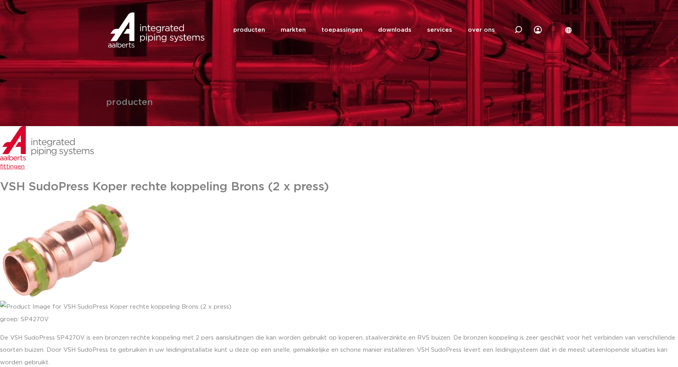 The height and width of the screenshot is (367, 678). What do you see at coordinates (481, 30) in the screenshot?
I see `a: over ons` at bounding box center [481, 30].